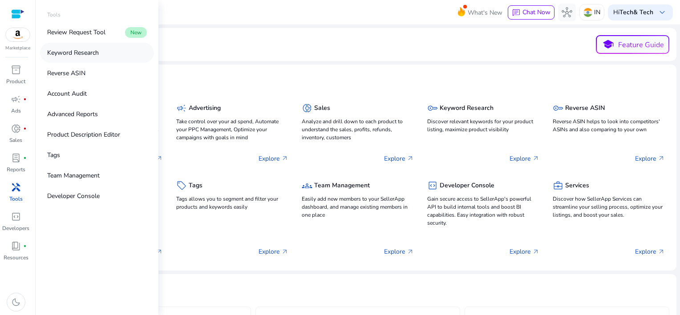 Image resolution: width=680 pixels, height=315 pixels. What do you see at coordinates (516, 13) in the screenshot?
I see `span: chat` at bounding box center [516, 13].